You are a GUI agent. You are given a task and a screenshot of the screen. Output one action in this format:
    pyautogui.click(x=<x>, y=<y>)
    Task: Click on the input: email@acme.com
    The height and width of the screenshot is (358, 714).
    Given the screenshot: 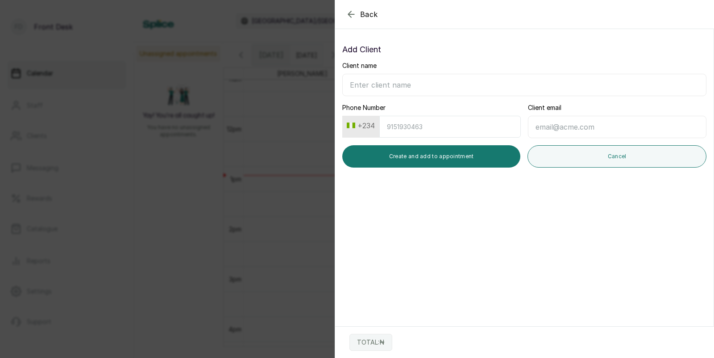 What is the action you would take?
    pyautogui.click(x=617, y=127)
    